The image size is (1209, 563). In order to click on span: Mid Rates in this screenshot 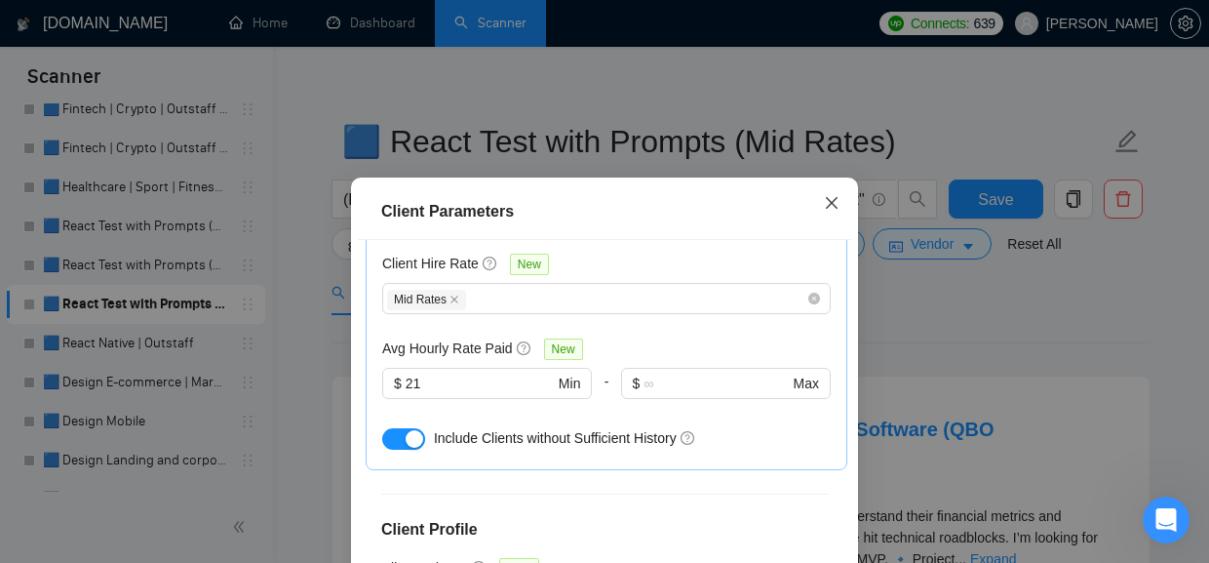, I will do `click(426, 299)`.